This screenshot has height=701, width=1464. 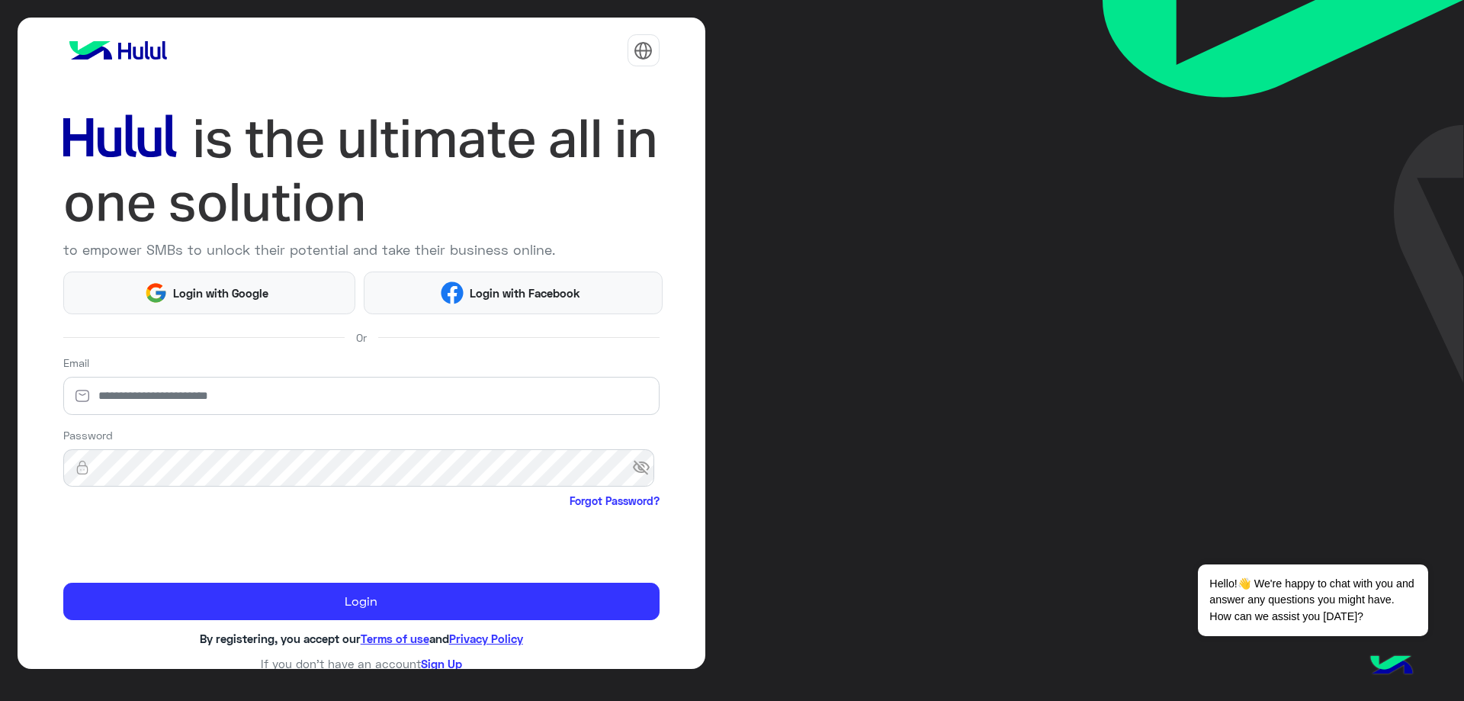 I want to click on img: tab, so click(x=643, y=50).